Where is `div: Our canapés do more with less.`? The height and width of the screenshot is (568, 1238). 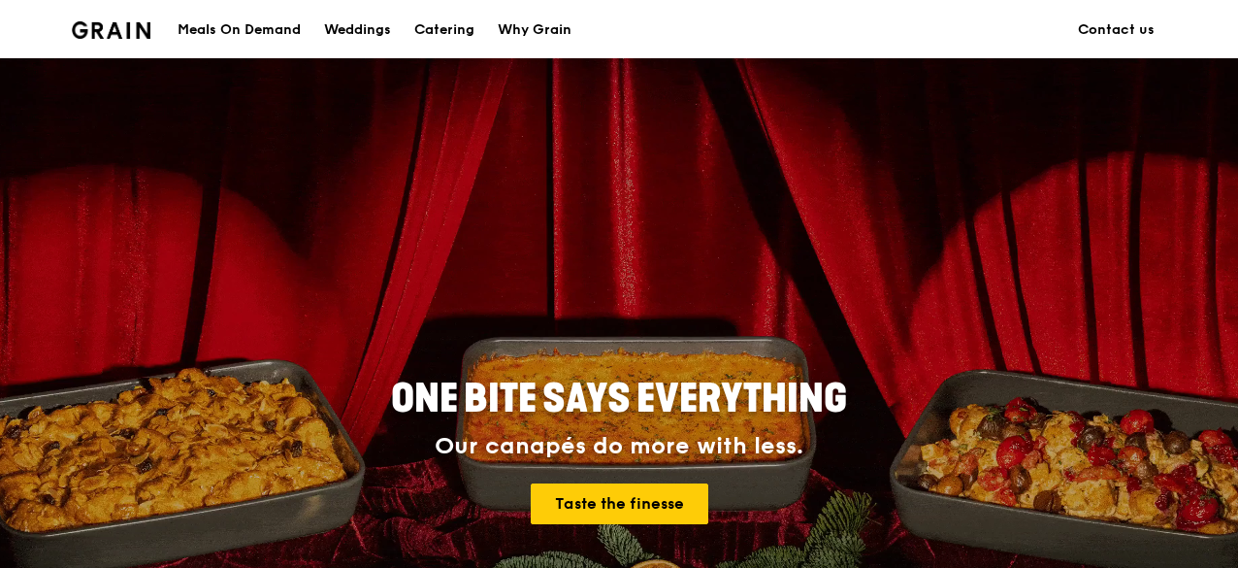 div: Our canapés do more with less. is located at coordinates (619, 446).